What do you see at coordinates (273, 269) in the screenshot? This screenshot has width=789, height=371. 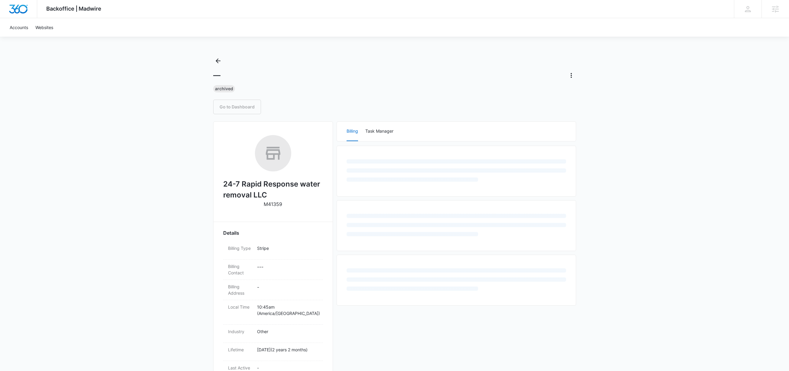 I see `div: Billing Contact---` at bounding box center [273, 269].